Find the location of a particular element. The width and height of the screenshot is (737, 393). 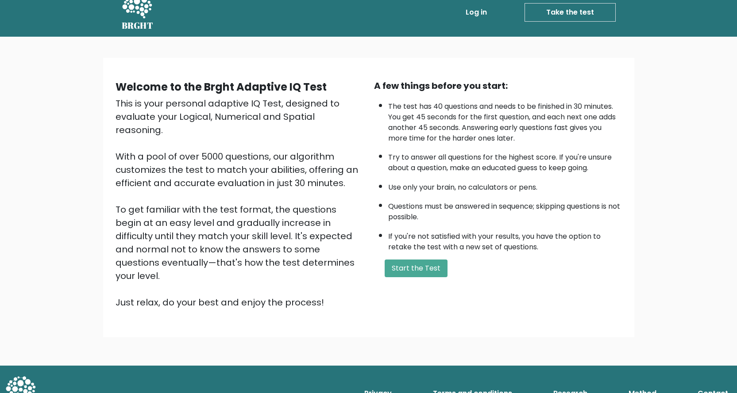

h5: BRGHT is located at coordinates (138, 26).